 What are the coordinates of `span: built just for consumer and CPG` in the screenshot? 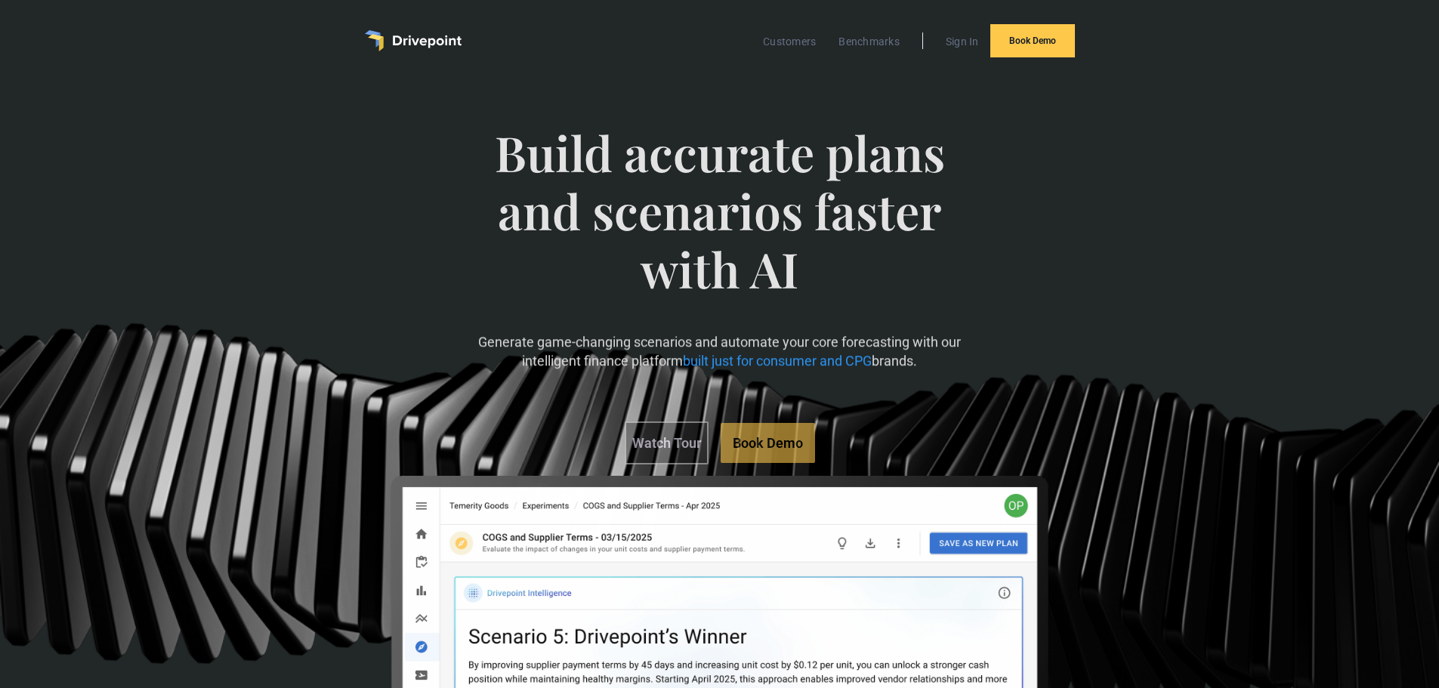 It's located at (777, 361).